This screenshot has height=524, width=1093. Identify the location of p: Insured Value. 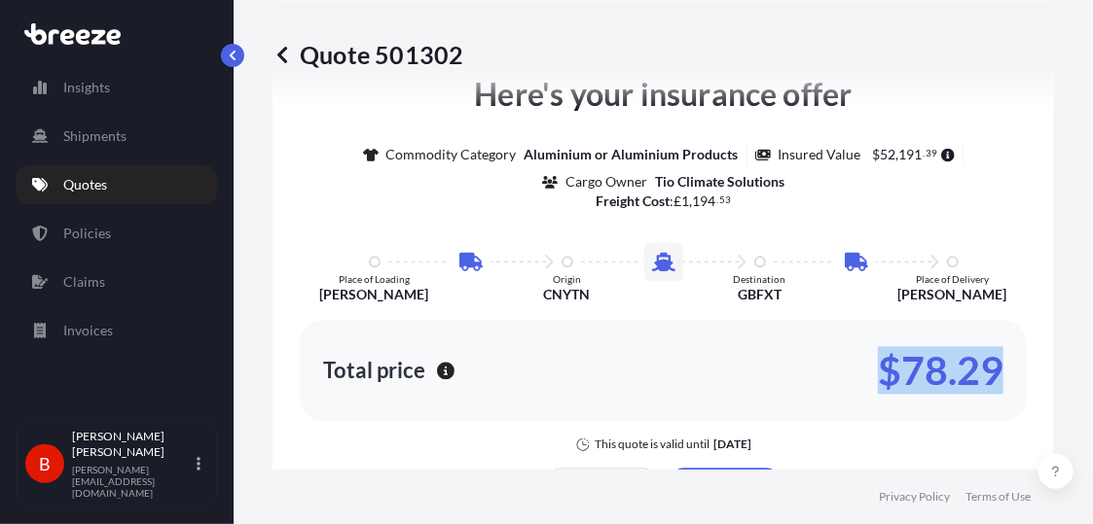
(819, 155).